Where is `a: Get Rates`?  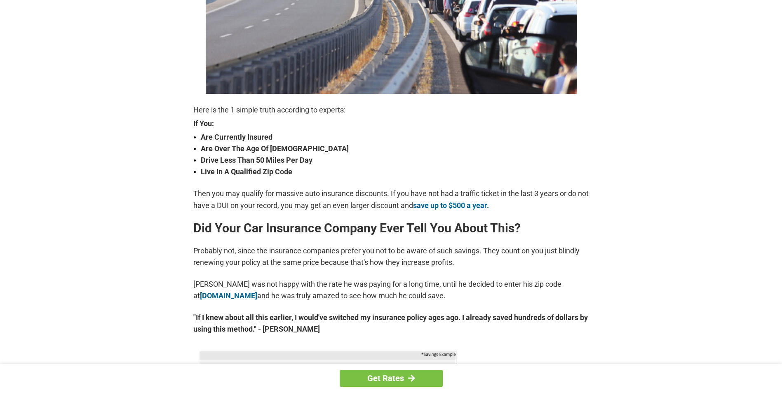 a: Get Rates is located at coordinates (391, 378).